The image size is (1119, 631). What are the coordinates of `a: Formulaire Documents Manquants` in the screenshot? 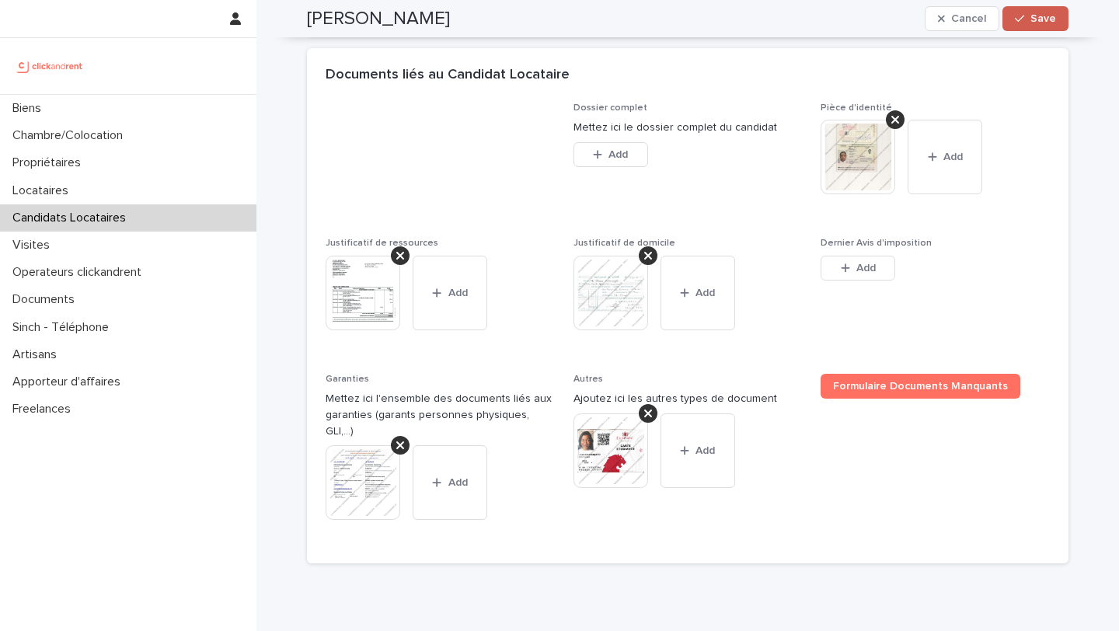 It's located at (920, 386).